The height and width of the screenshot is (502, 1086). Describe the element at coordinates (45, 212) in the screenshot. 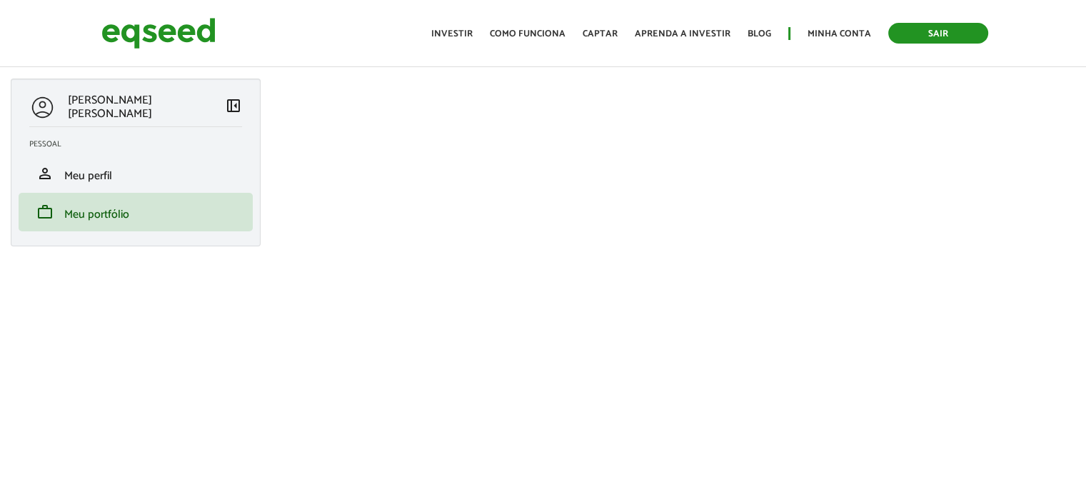

I see `span: work` at that location.